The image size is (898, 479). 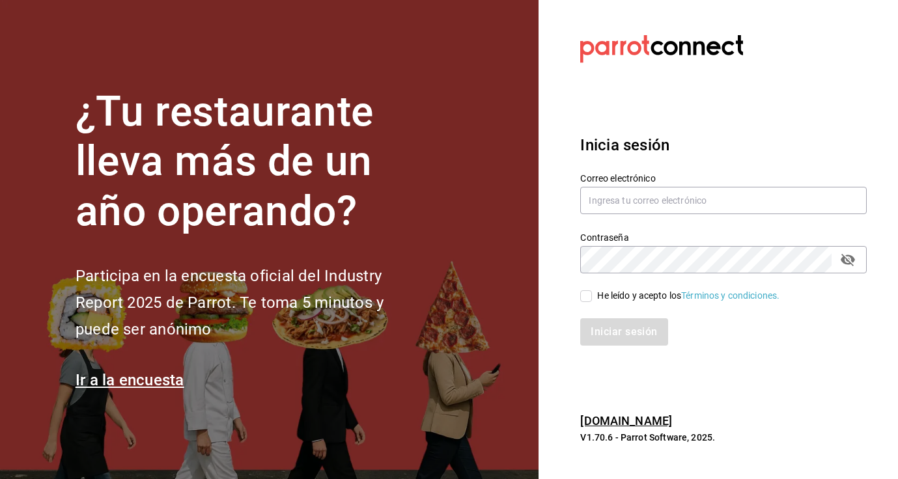 What do you see at coordinates (723, 201) in the screenshot?
I see `input: Ingresa tu correo electrónico` at bounding box center [723, 201].